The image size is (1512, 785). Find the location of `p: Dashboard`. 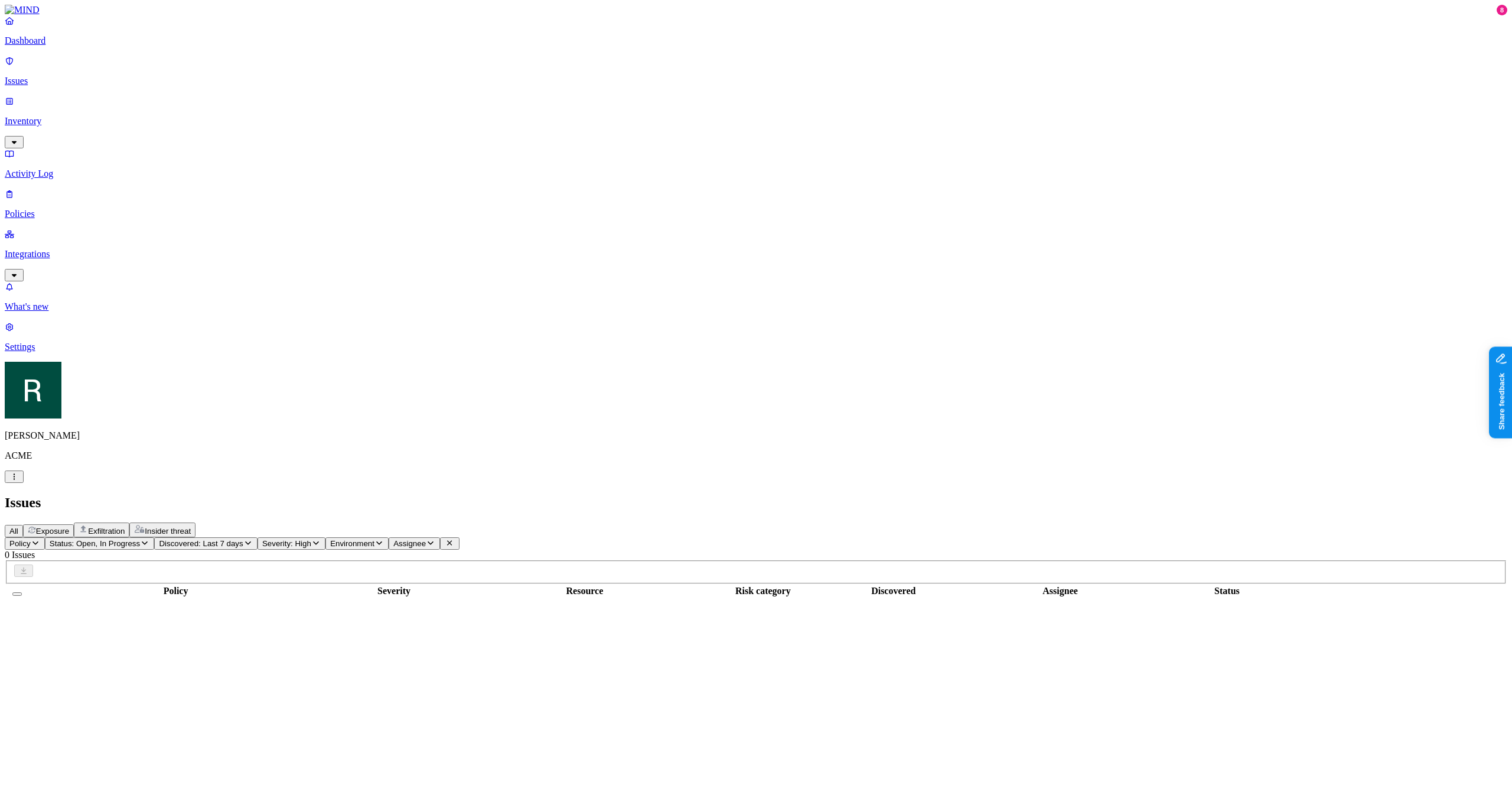

p: Dashboard is located at coordinates (756, 41).